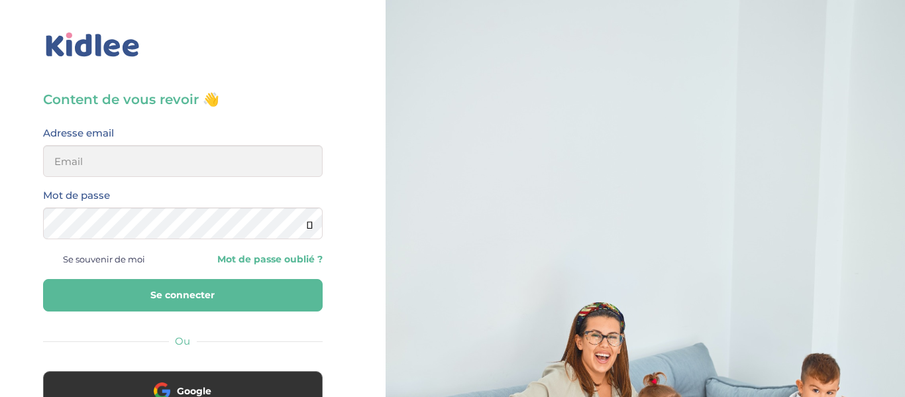 This screenshot has width=905, height=397. What do you see at coordinates (76, 195) in the screenshot?
I see `label: Mot de passe` at bounding box center [76, 195].